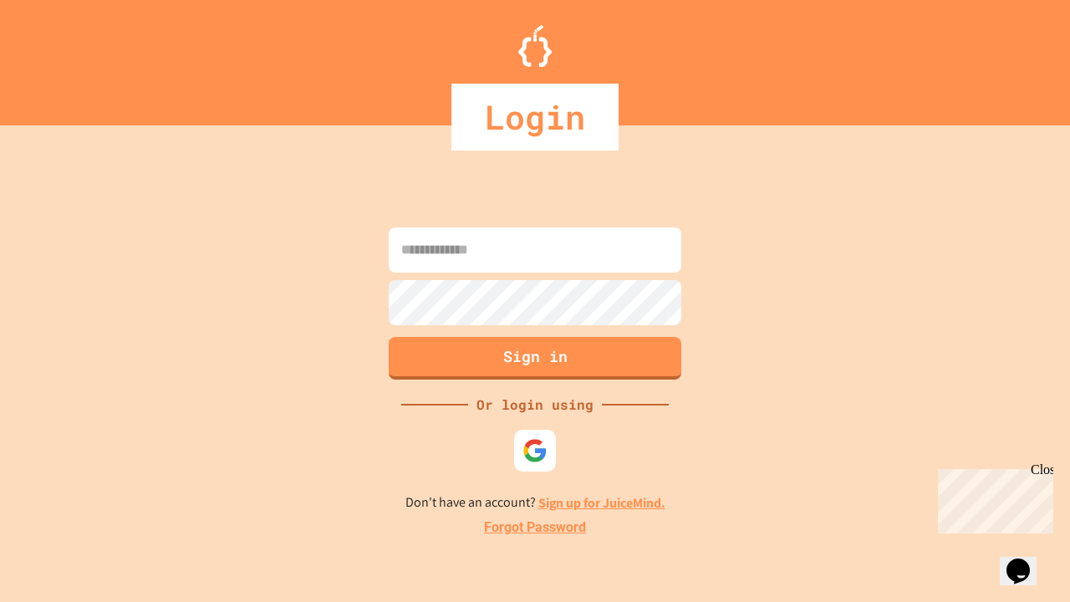 The width and height of the screenshot is (1070, 602). I want to click on img: google-icon.svg, so click(535, 450).